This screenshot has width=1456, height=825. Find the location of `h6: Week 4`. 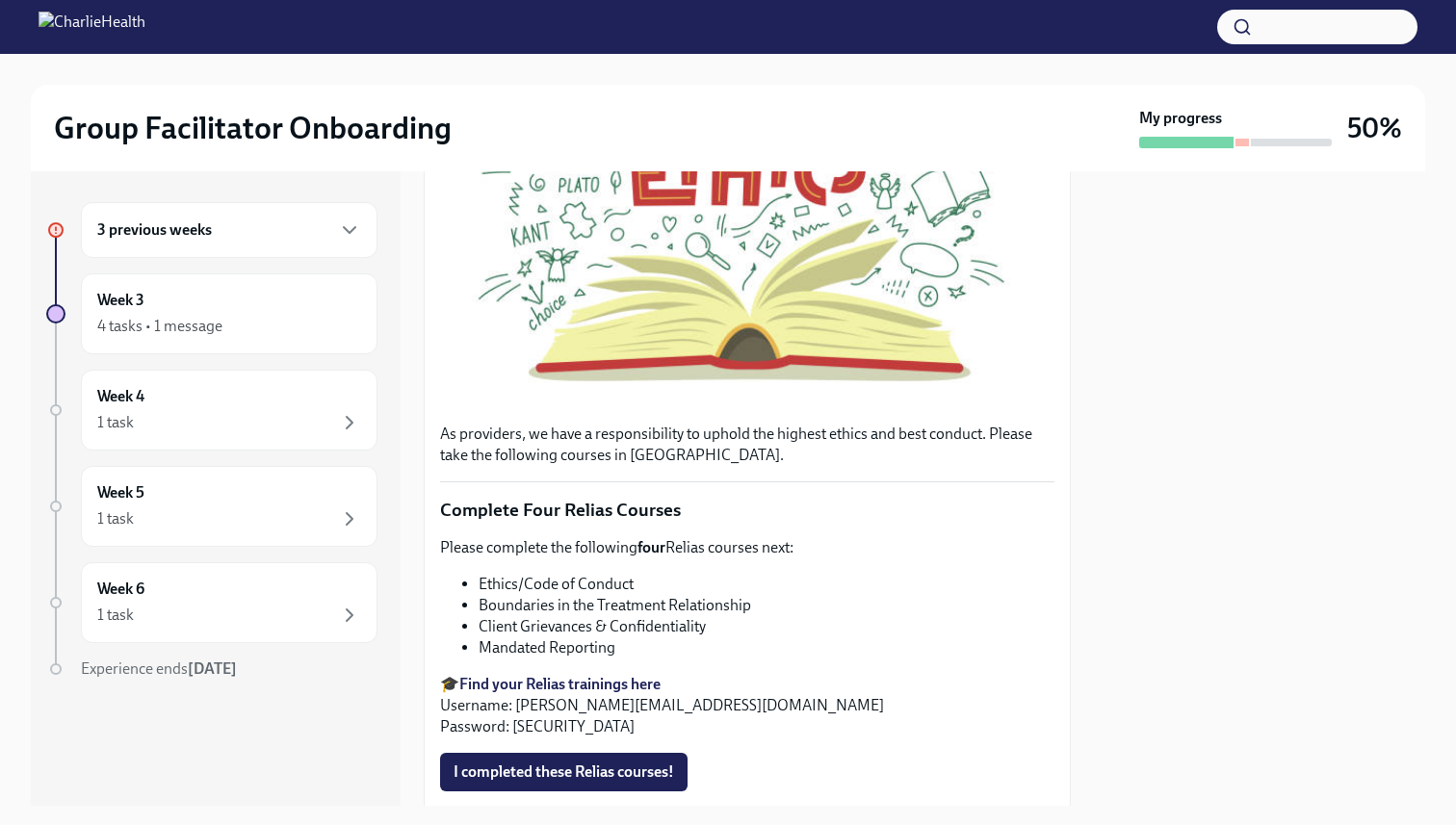

h6: Week 4 is located at coordinates (121, 396).